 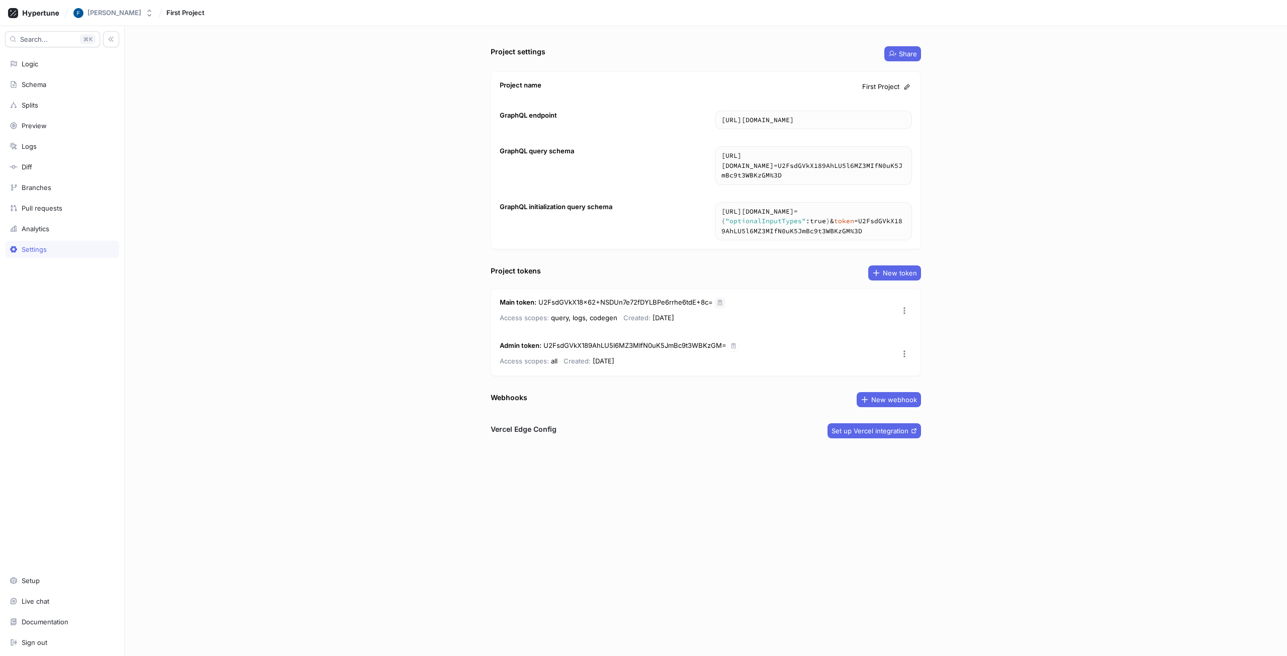 I want to click on span: U2FsdGVkX18x62+NSDUn7e72fDYLBPe6rrhe6tdE+8c=, so click(x=625, y=302).